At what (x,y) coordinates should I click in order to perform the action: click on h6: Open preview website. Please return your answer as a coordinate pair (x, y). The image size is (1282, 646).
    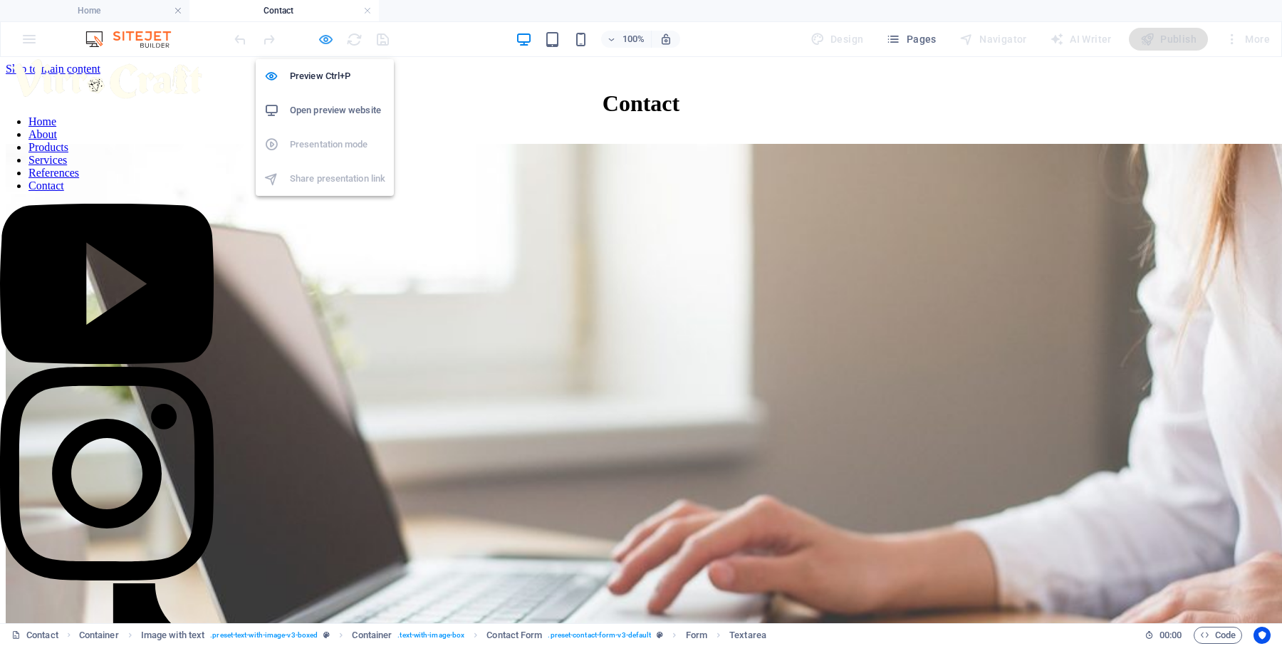
    Looking at the image, I should click on (338, 110).